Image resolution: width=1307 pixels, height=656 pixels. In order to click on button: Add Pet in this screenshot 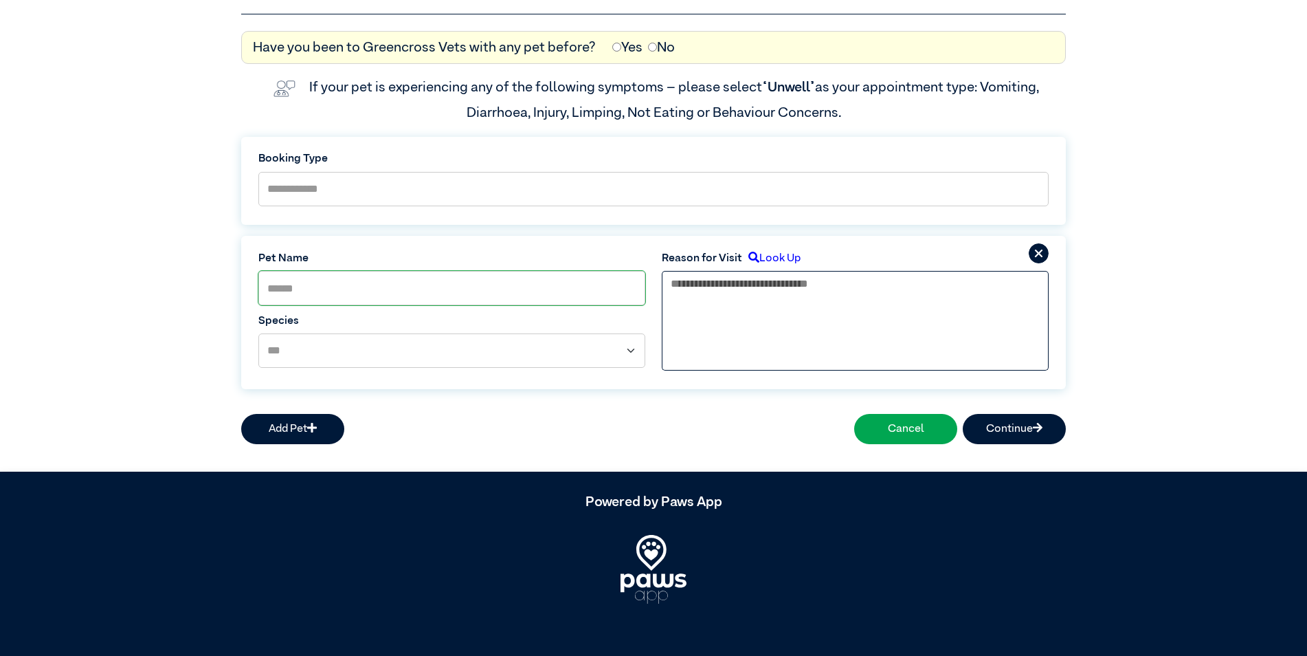, I will do `click(293, 429)`.